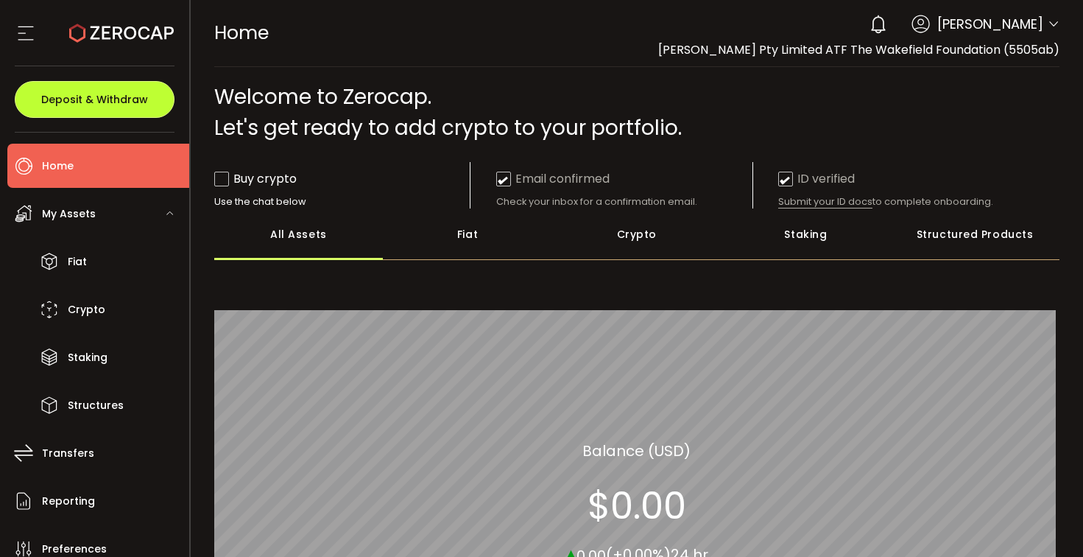 The height and width of the screenshot is (557, 1083). Describe the element at coordinates (255, 178) in the screenshot. I see `div: Buy crypto` at that location.